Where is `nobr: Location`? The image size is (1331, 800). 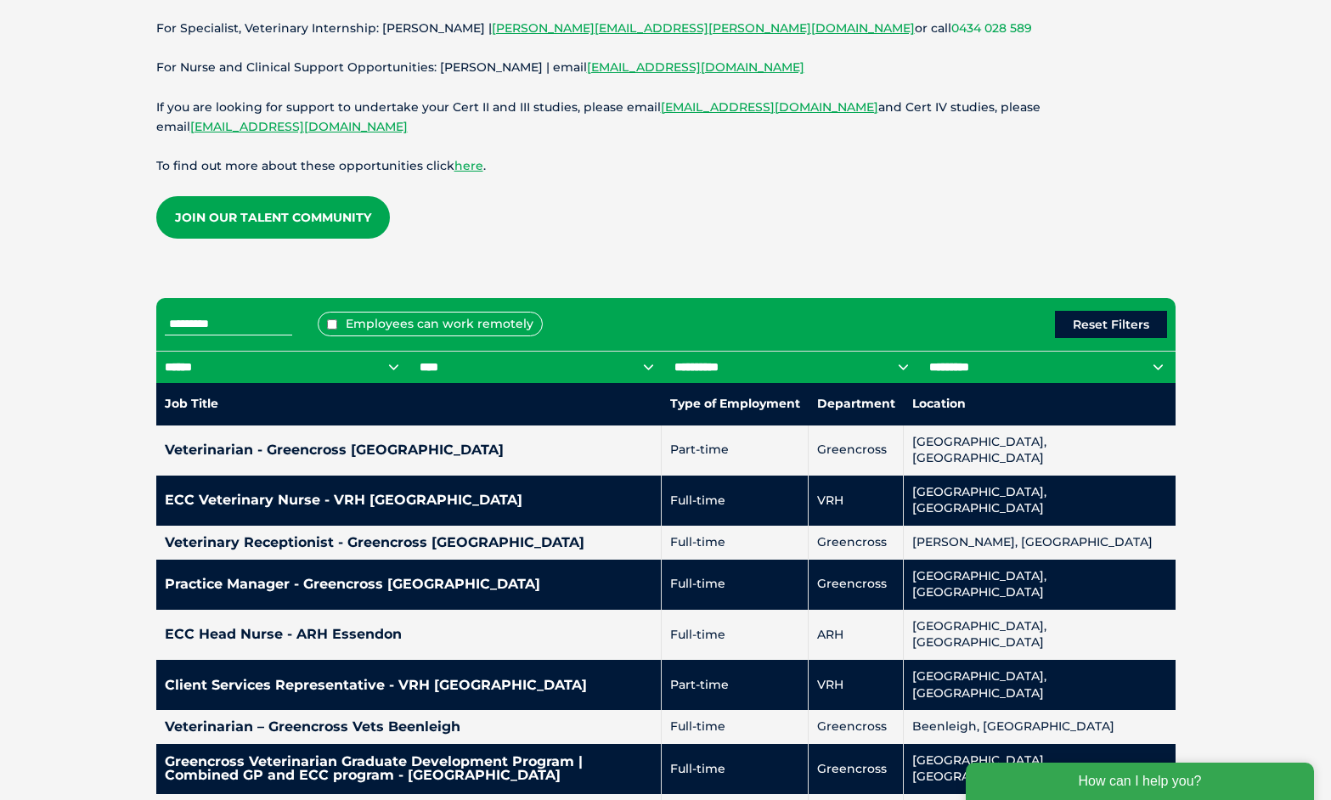
nobr: Location is located at coordinates (939, 404).